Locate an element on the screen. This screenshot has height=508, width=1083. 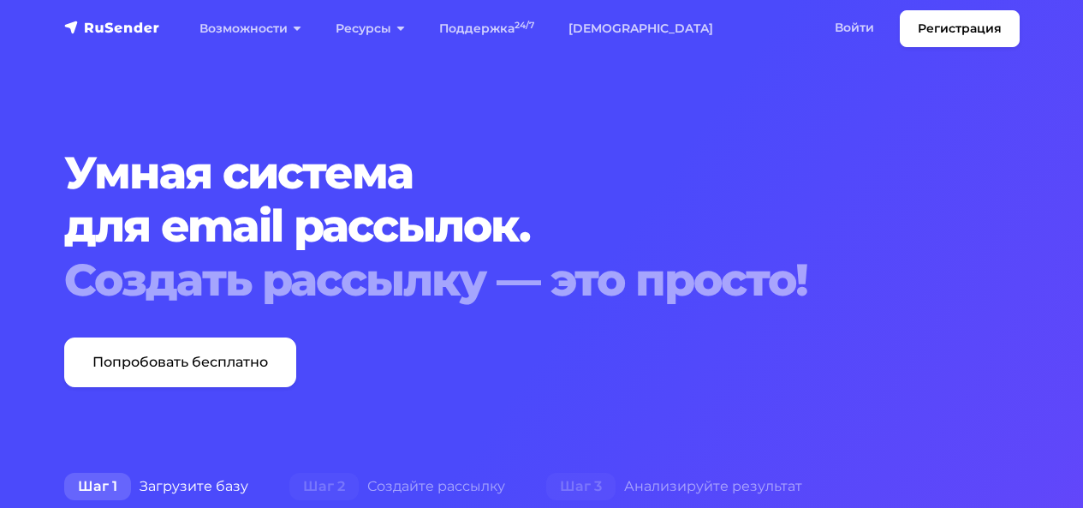
span: Шаг 3 is located at coordinates (581, 486).